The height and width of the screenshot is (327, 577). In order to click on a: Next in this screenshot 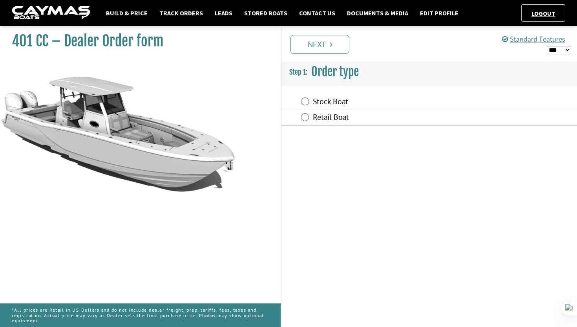, I will do `click(320, 44)`.